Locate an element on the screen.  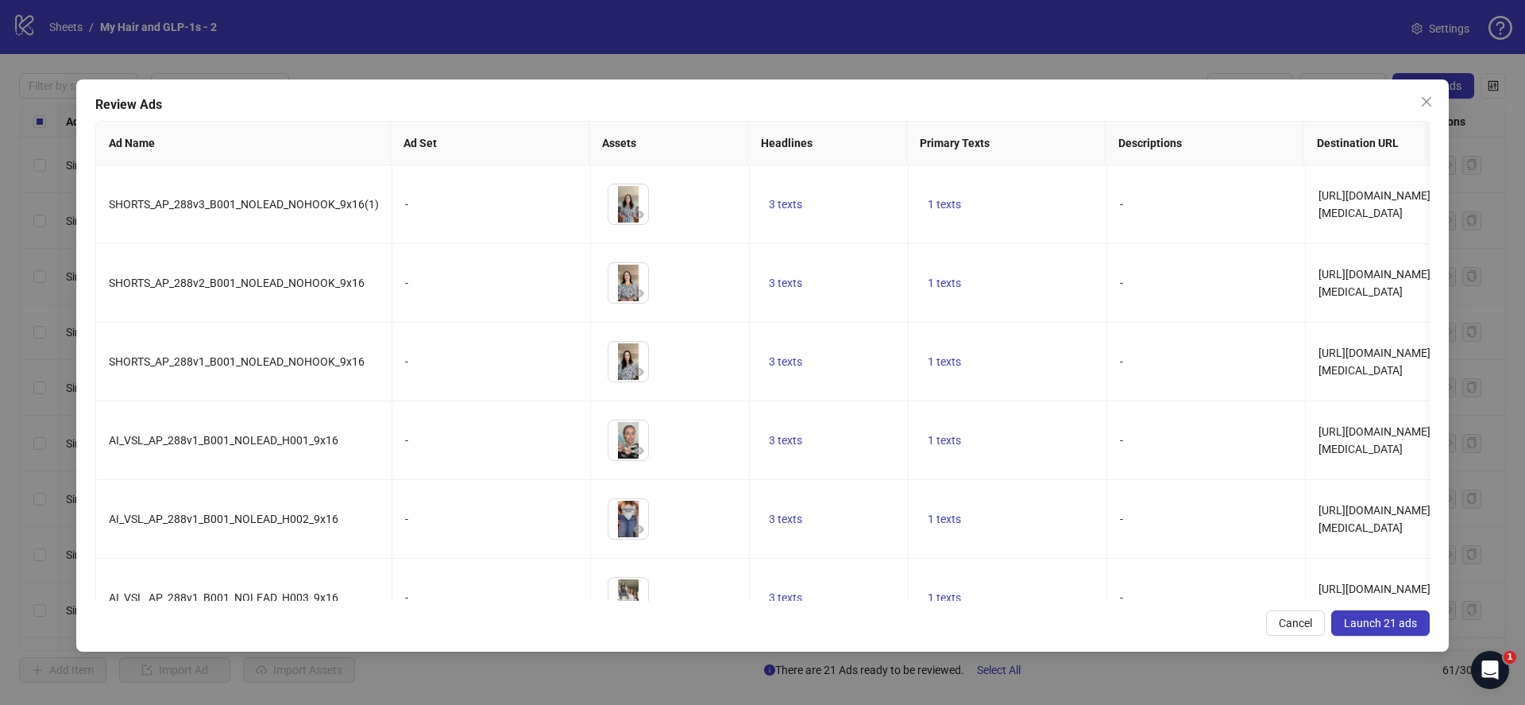
th: Descriptions is located at coordinates (1205, 143).